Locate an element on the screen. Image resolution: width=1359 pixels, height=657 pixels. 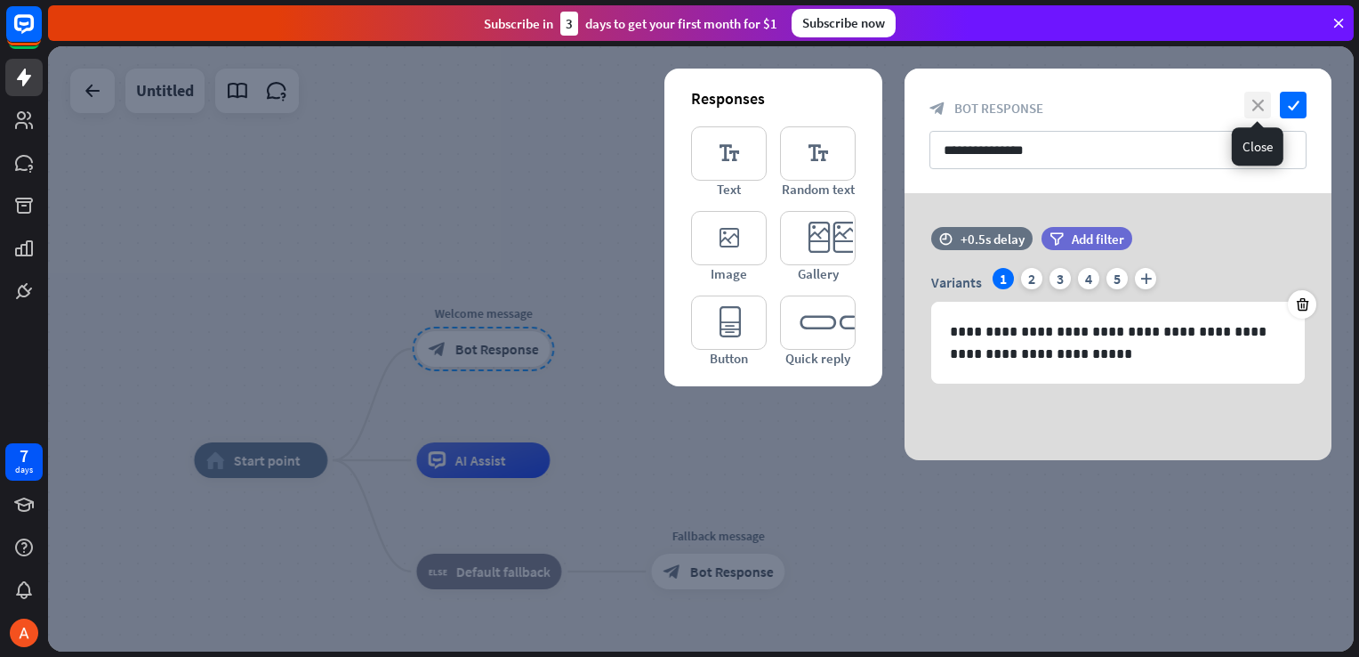
a: 7 days is located at coordinates (24, 462).